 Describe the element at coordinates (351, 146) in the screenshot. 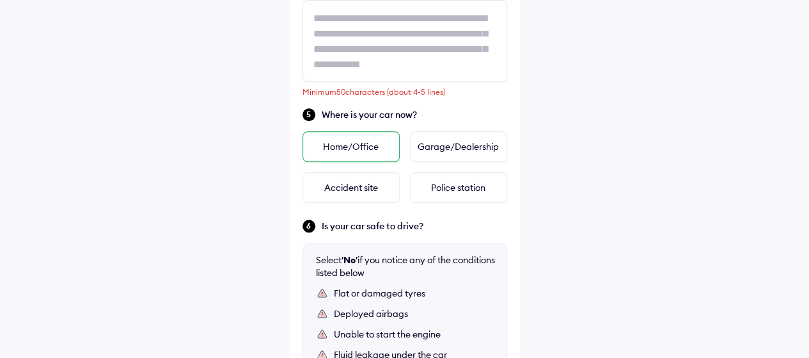

I see `div: Home/Office` at that location.